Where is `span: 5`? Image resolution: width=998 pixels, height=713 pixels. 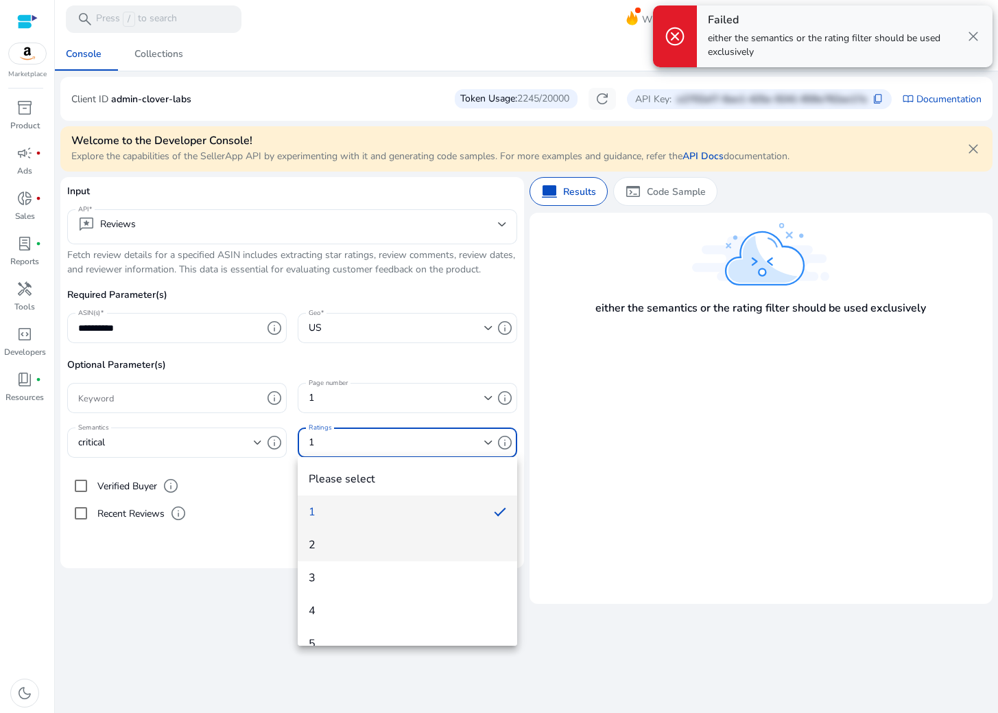
span: 5 is located at coordinates (407, 643).